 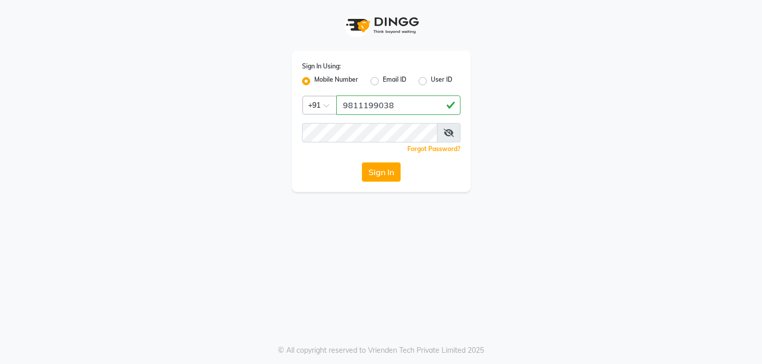 What do you see at coordinates (395, 81) in the screenshot?
I see `label: Email ID` at bounding box center [395, 81].